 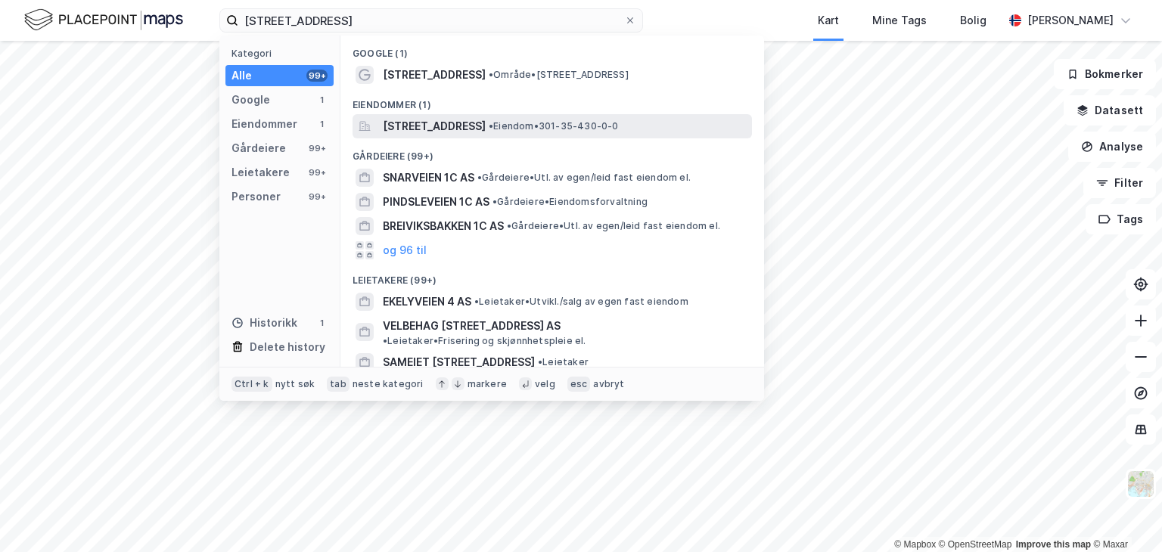 I want to click on a: OpenStreetMap, so click(x=975, y=545).